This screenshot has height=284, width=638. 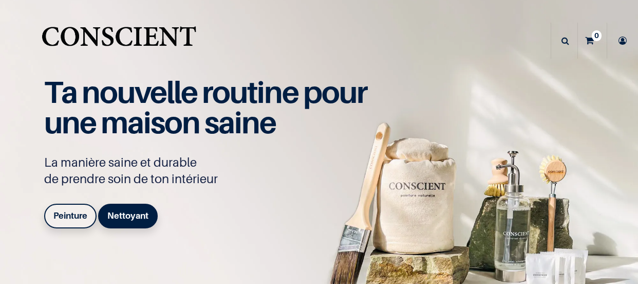 What do you see at coordinates (592, 41) in the screenshot?
I see `a: 0` at bounding box center [592, 41].